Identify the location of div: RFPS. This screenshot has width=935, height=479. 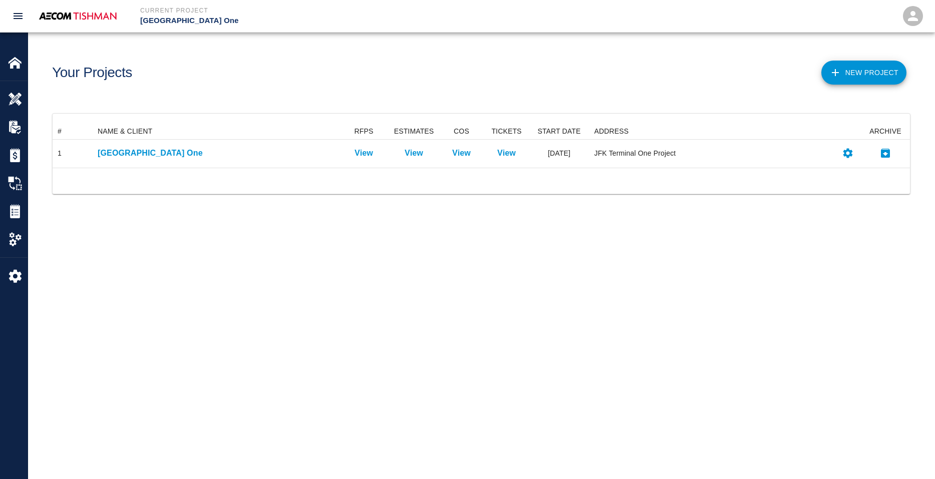
(364, 131).